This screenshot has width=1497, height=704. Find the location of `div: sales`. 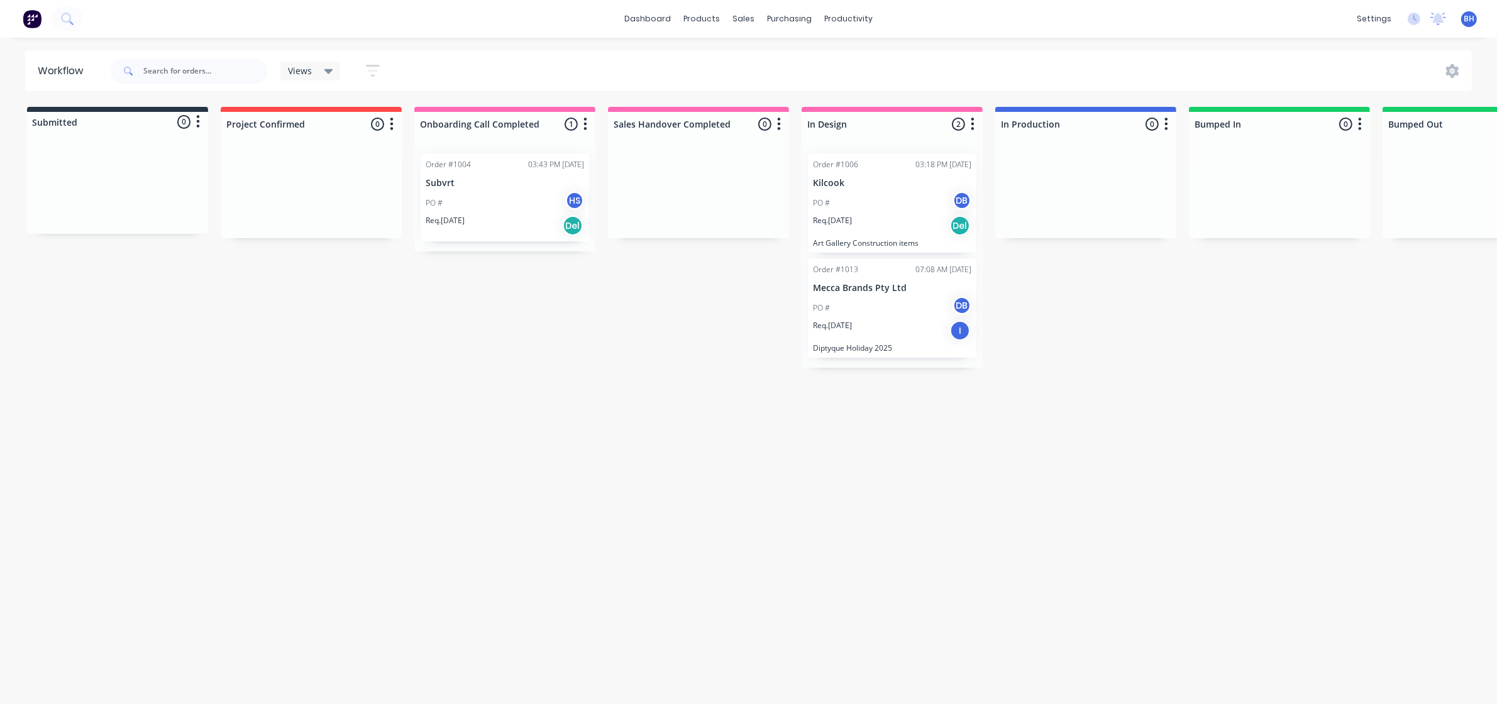

div: sales is located at coordinates (743, 19).